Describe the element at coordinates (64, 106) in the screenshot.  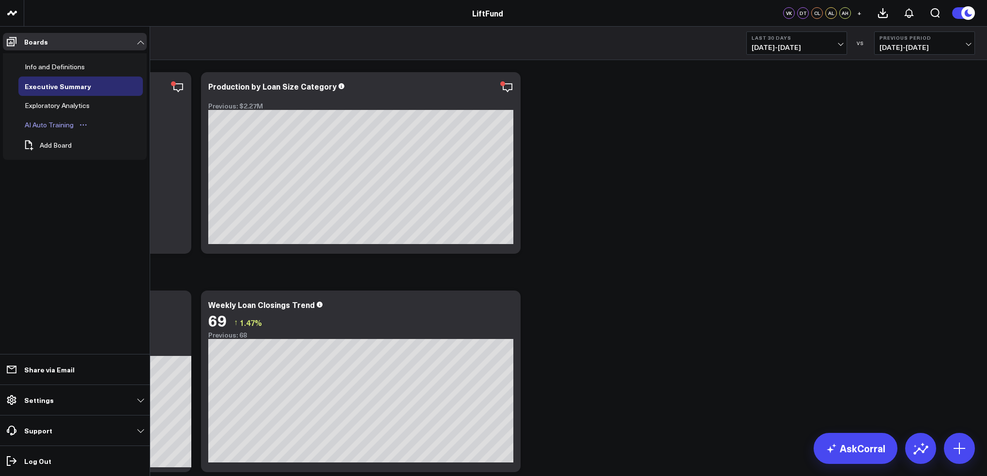
I see `a: Exploratory AnalyticsOpen board menu` at that location.